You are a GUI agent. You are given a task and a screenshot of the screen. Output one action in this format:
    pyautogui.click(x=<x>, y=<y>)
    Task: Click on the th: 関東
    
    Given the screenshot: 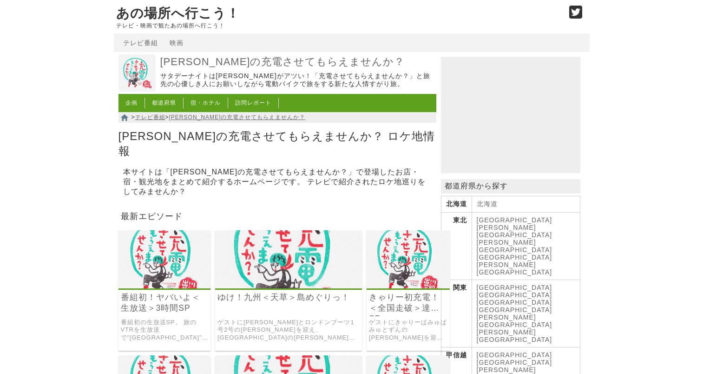 What is the action you would take?
    pyautogui.click(x=456, y=313)
    